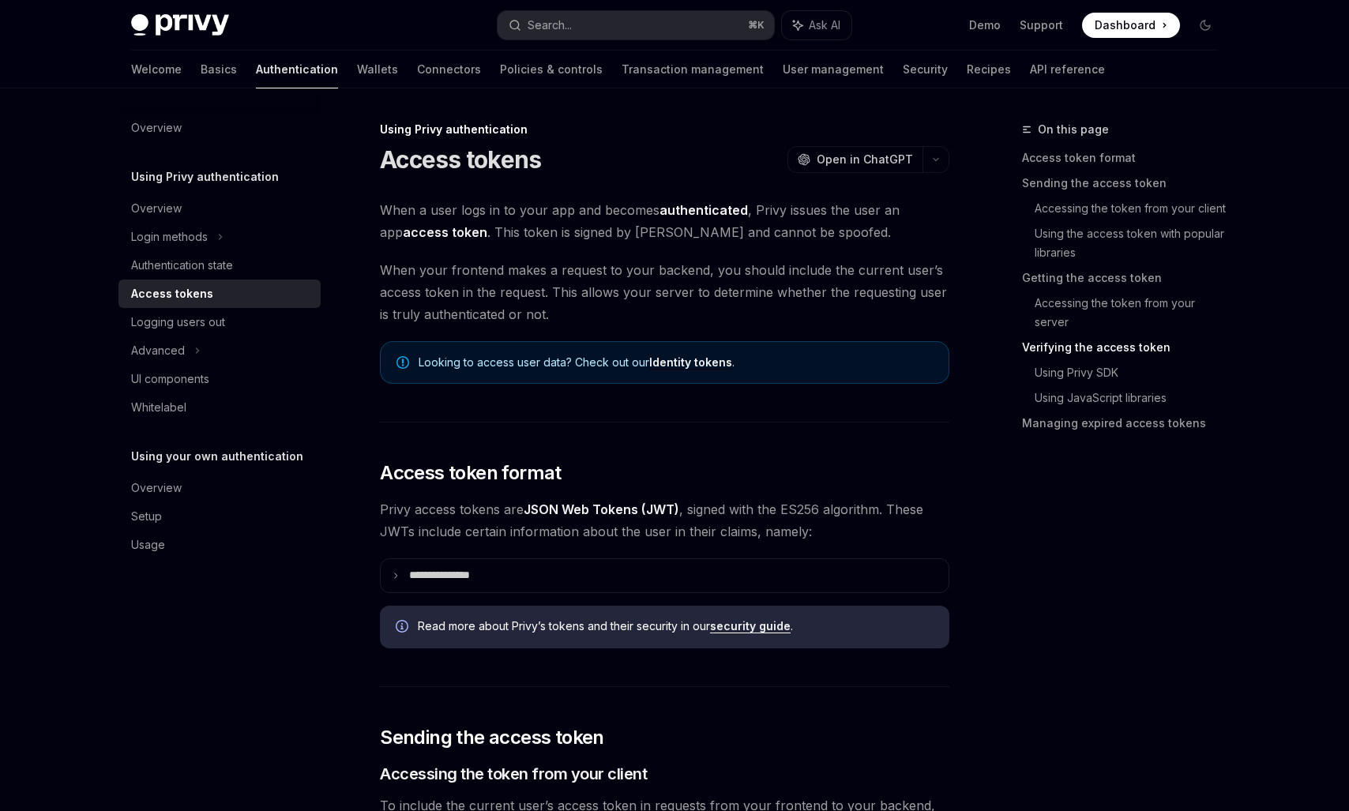  What do you see at coordinates (205, 177) in the screenshot?
I see `h5: Using Privy authentication` at bounding box center [205, 177].